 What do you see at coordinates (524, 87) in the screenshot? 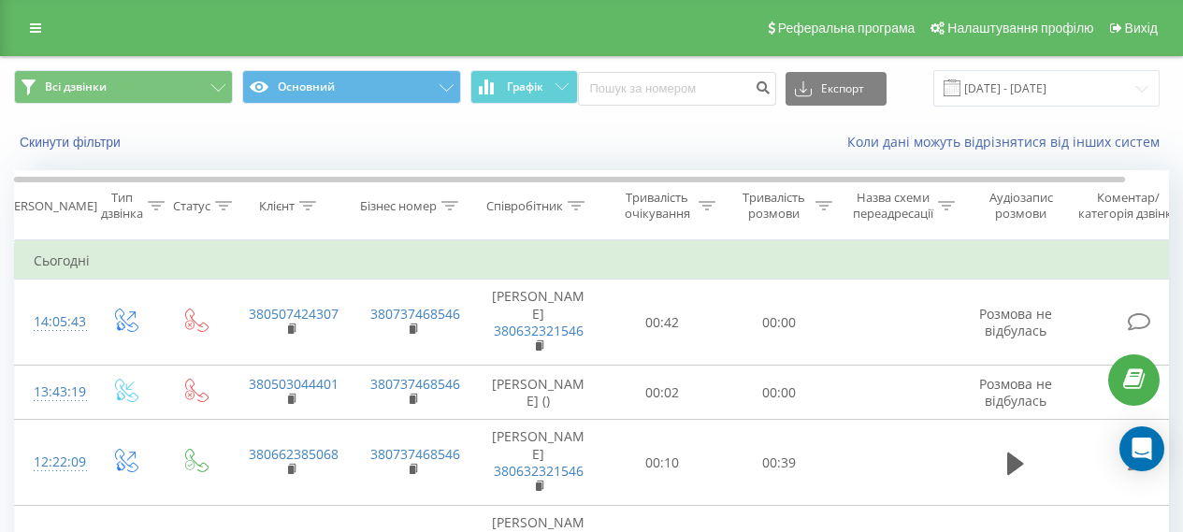
I see `span: Графік` at bounding box center [524, 87].